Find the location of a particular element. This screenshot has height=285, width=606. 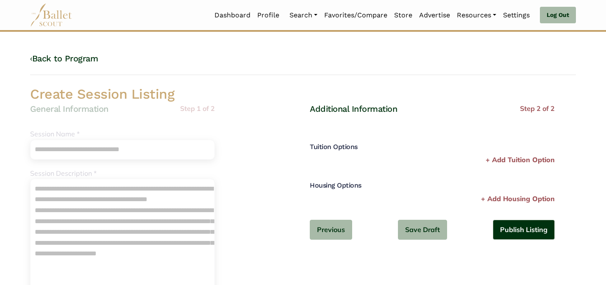

h4: Additional Information is located at coordinates (396, 109).